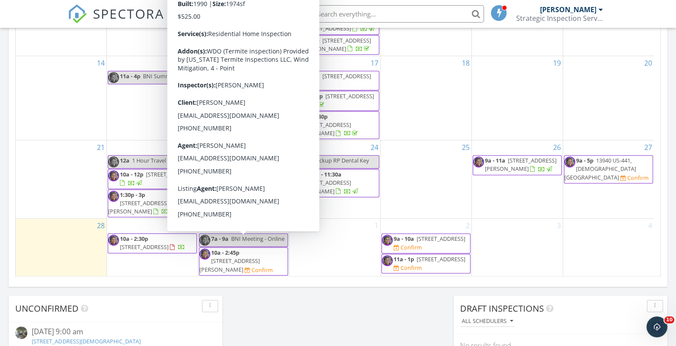 The height and width of the screenshot is (346, 676). Describe the element at coordinates (322, 174) in the screenshot. I see `span: 10:30a - 11:30a` at that location.